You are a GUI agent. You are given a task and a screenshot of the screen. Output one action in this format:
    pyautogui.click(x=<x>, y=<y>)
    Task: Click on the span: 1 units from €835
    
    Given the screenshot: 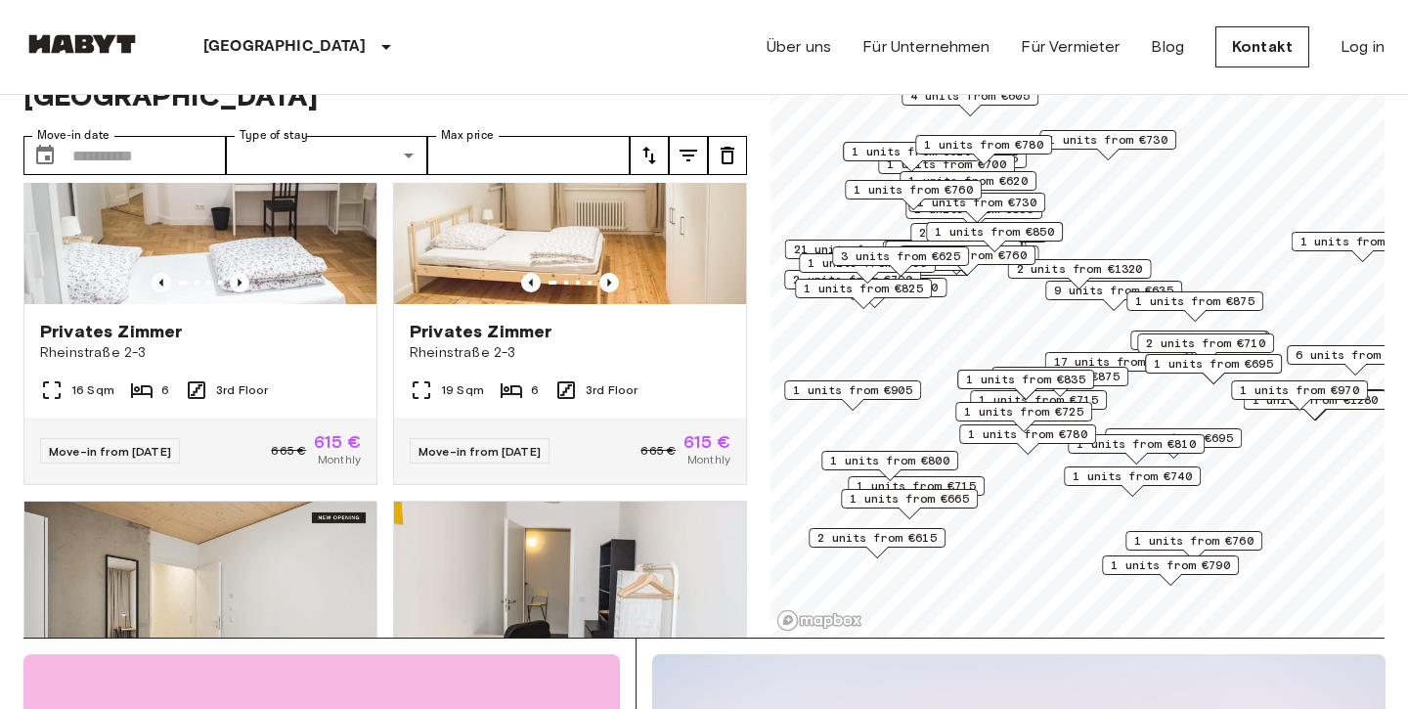 What is the action you would take?
    pyautogui.click(x=1026, y=379)
    